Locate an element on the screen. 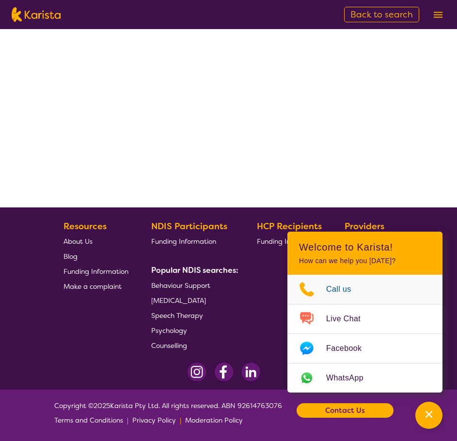 The image size is (457, 441). button: Channel Menu is located at coordinates (429, 416).